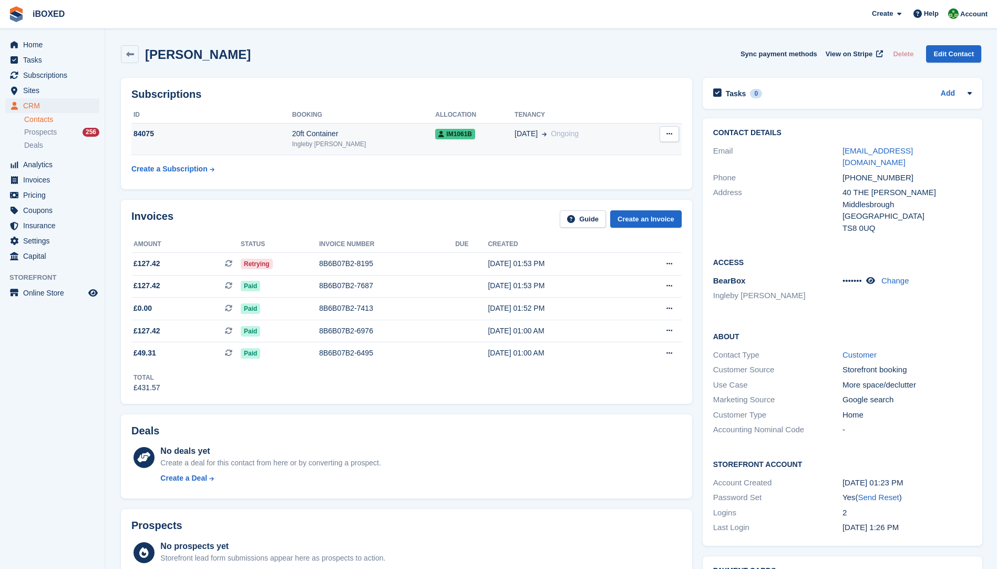 The width and height of the screenshot is (997, 569). What do you see at coordinates (55, 241) in the screenshot?
I see `span: Settings` at bounding box center [55, 241].